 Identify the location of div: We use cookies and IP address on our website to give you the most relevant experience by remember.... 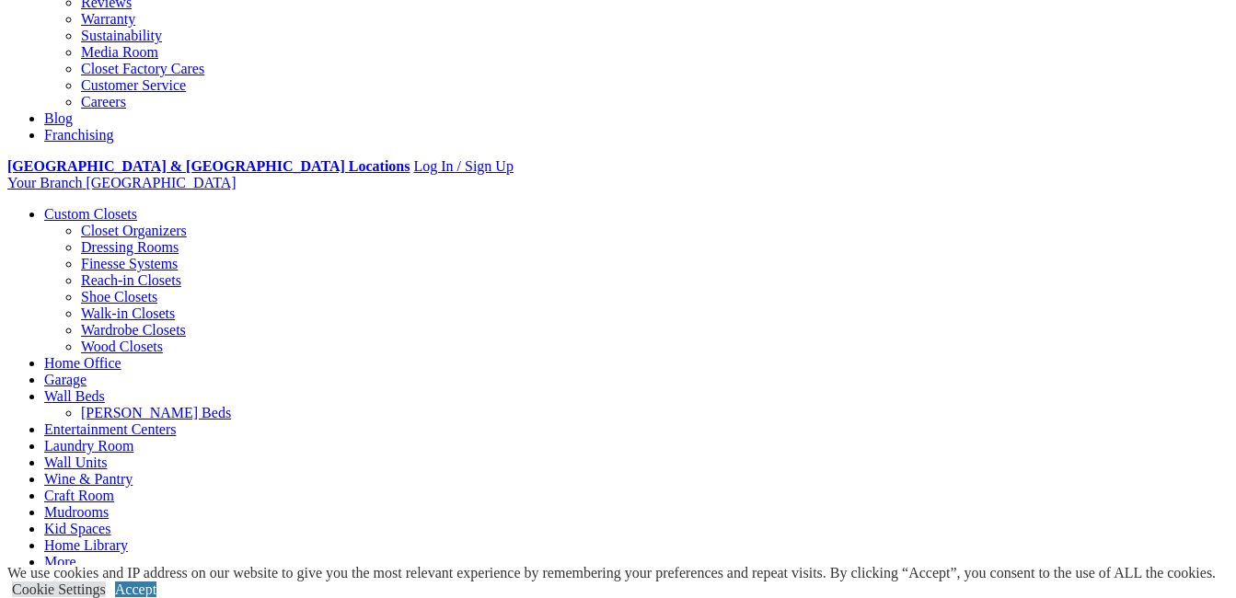
(611, 574).